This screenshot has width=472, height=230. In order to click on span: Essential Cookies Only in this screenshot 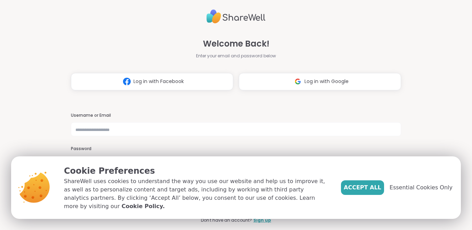, I will do `click(421, 188)`.